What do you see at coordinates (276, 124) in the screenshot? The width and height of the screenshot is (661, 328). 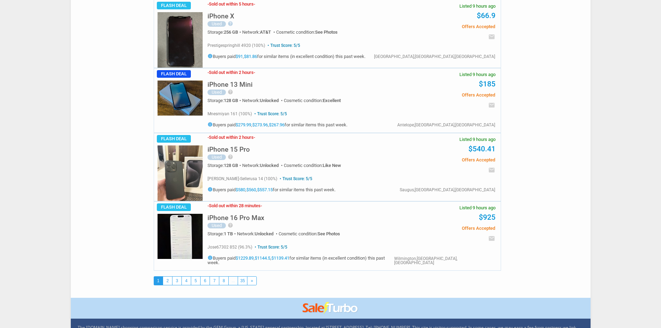 I see `a: $267.96` at bounding box center [276, 124].